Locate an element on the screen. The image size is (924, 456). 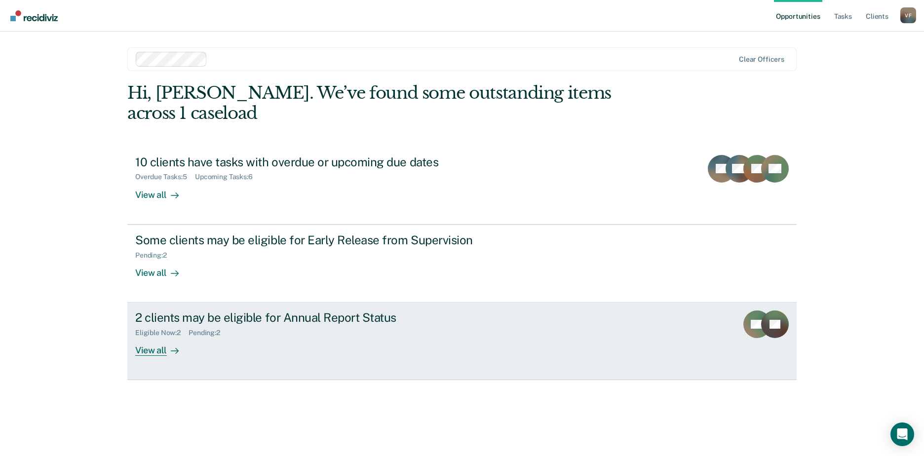
div: Eligible Now : 2 is located at coordinates (162, 333).